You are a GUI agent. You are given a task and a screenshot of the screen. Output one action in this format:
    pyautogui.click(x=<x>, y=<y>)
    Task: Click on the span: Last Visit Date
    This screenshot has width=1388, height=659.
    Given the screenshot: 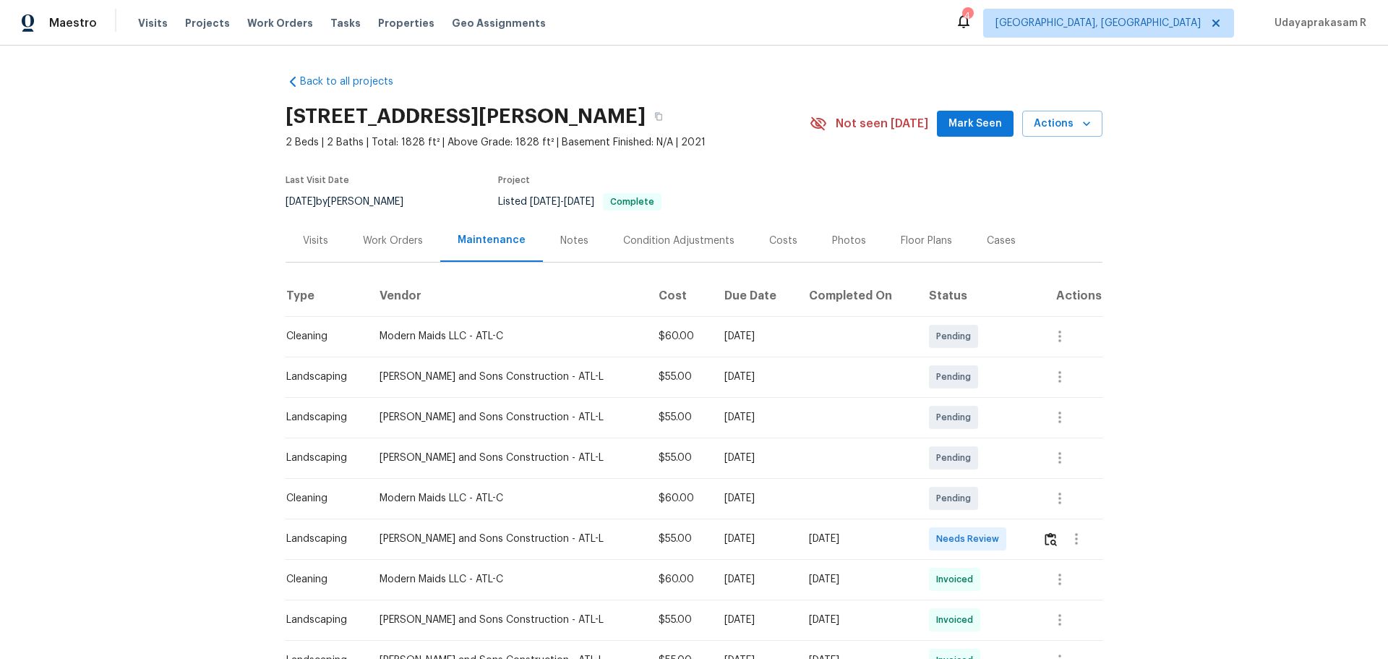 What is the action you would take?
    pyautogui.click(x=317, y=180)
    